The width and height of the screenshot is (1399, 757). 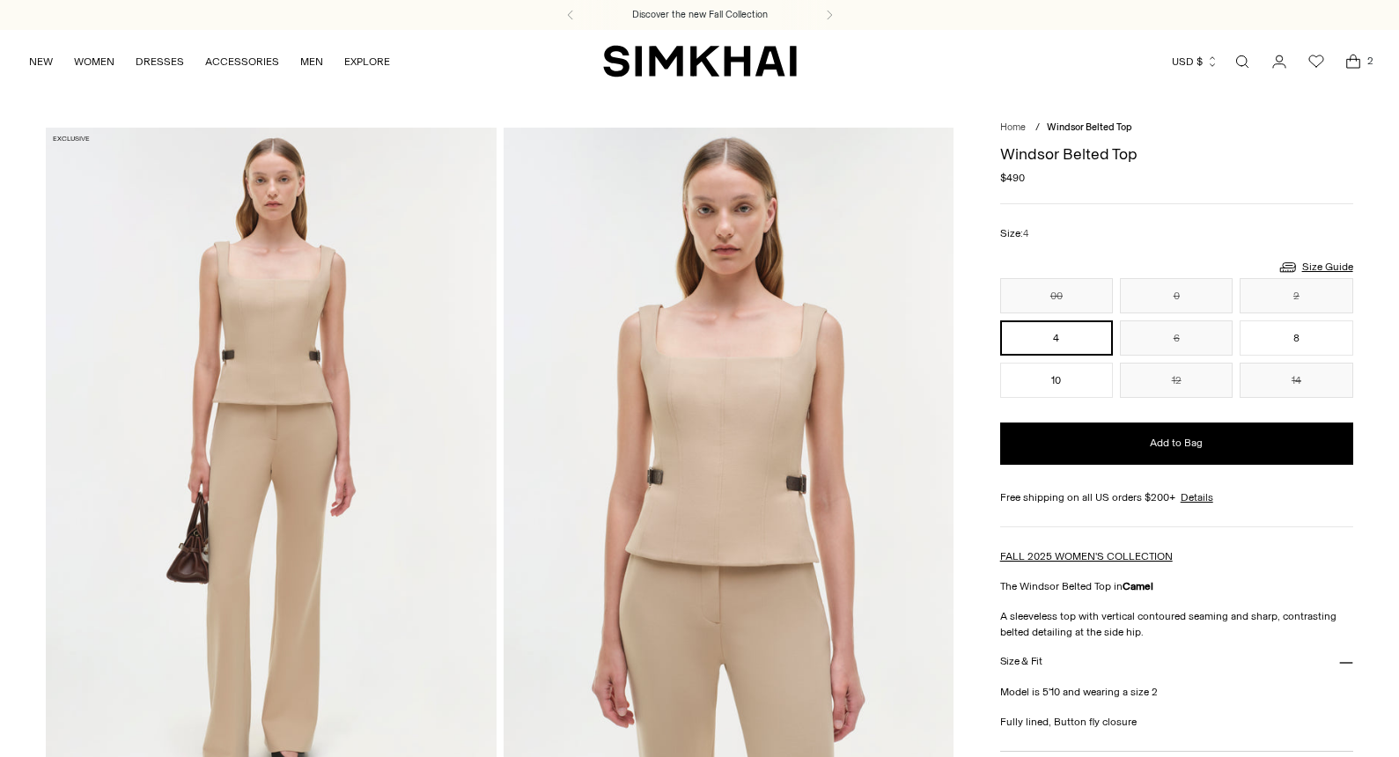 I want to click on span: A sleeveless top with vertical contoured seaming and sharp, contrasting belted detailing at the s..., so click(x=1168, y=624).